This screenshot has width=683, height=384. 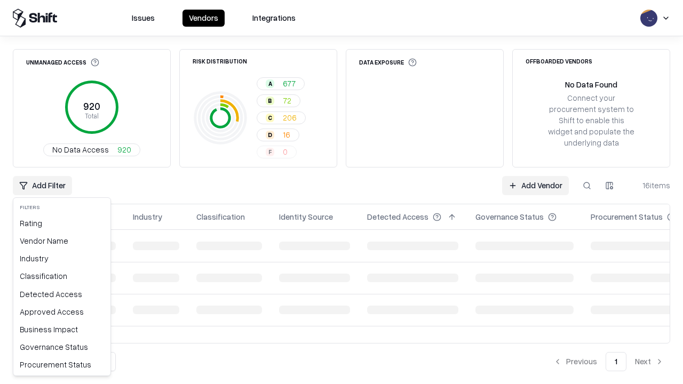 I want to click on div: Vendor Name, so click(x=62, y=241).